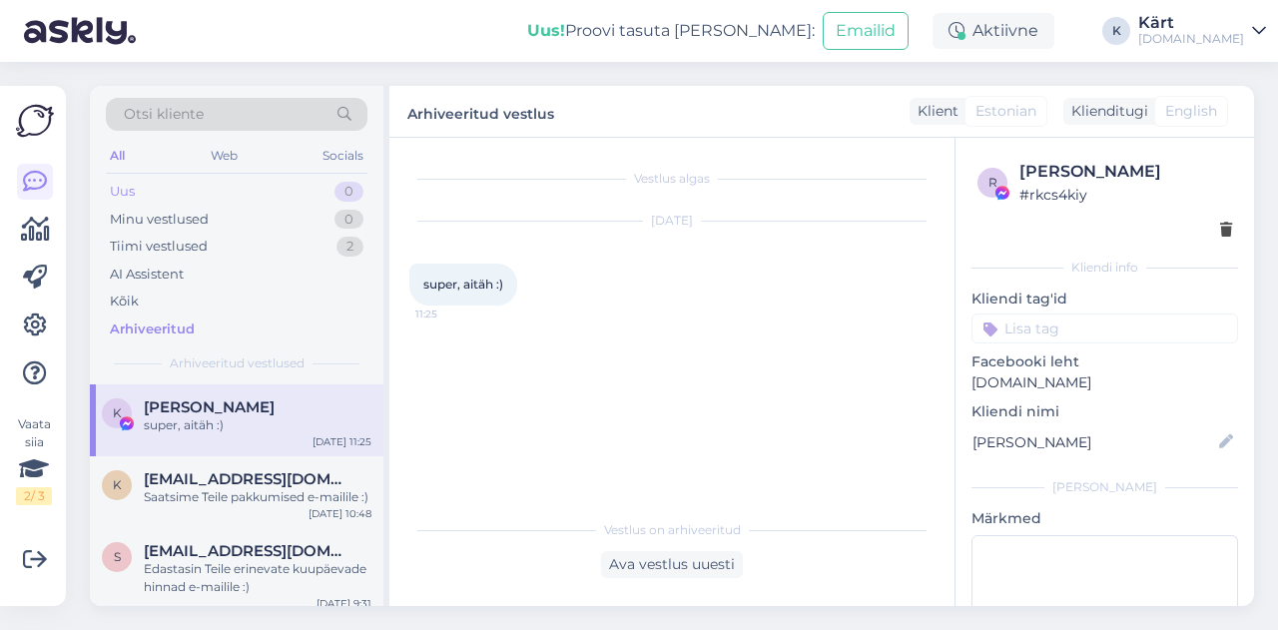 The height and width of the screenshot is (630, 1278). Describe the element at coordinates (34, 496) in the screenshot. I see `div: 2 / 3` at that location.